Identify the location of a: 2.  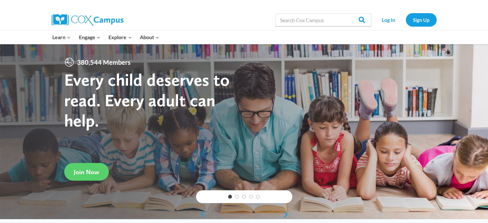
(237, 197).